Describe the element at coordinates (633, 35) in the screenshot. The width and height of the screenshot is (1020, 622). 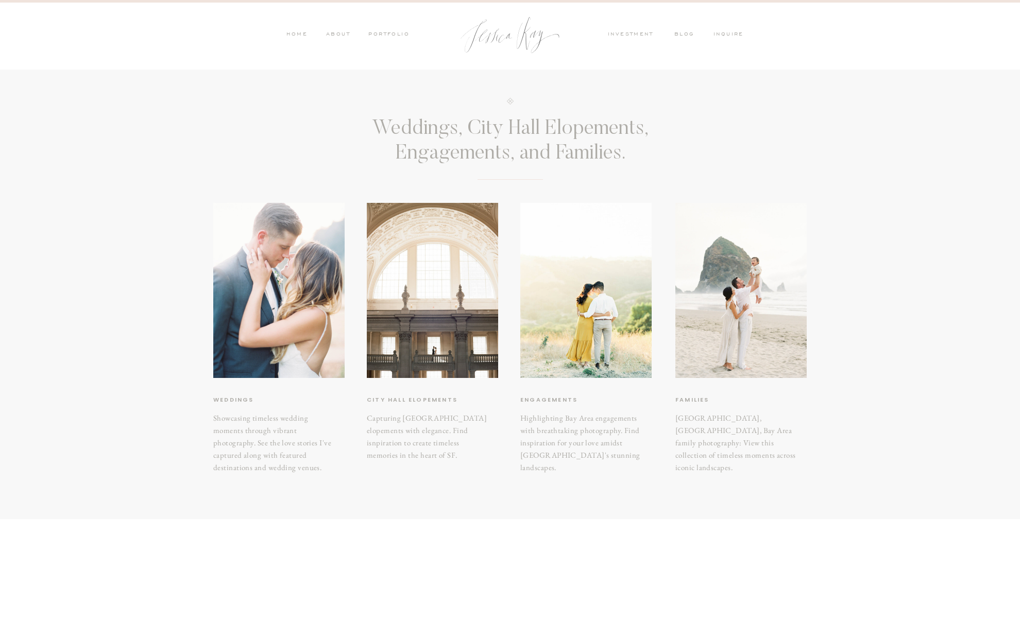
I see `nav: investment` at that location.